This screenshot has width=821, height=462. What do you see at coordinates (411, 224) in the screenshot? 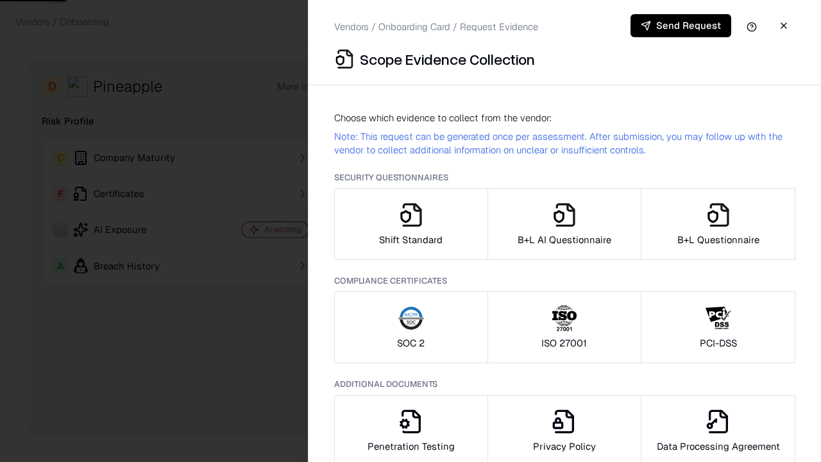
I see `button: Shift Standard` at bounding box center [411, 224].